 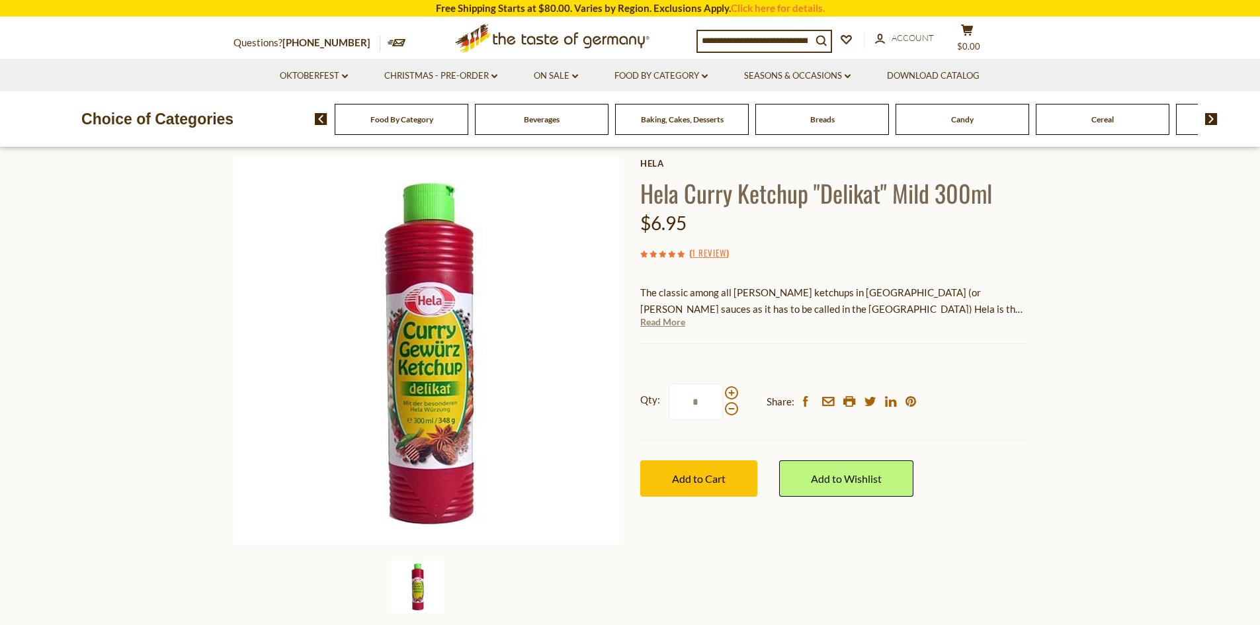 I want to click on span: Candy, so click(x=962, y=119).